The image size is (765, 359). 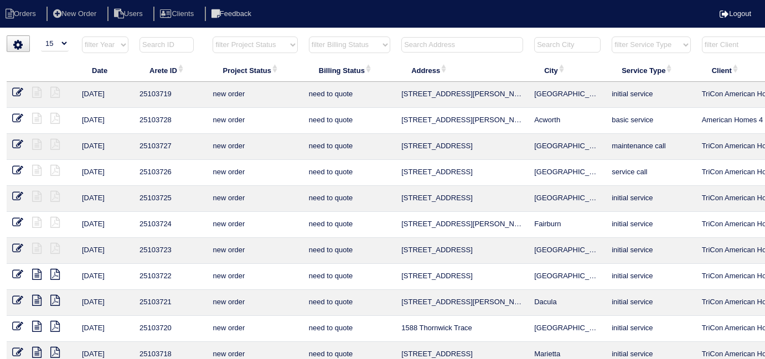 What do you see at coordinates (349, 70) in the screenshot?
I see `th: Billing Status: activate to sort column ascending` at bounding box center [349, 70].